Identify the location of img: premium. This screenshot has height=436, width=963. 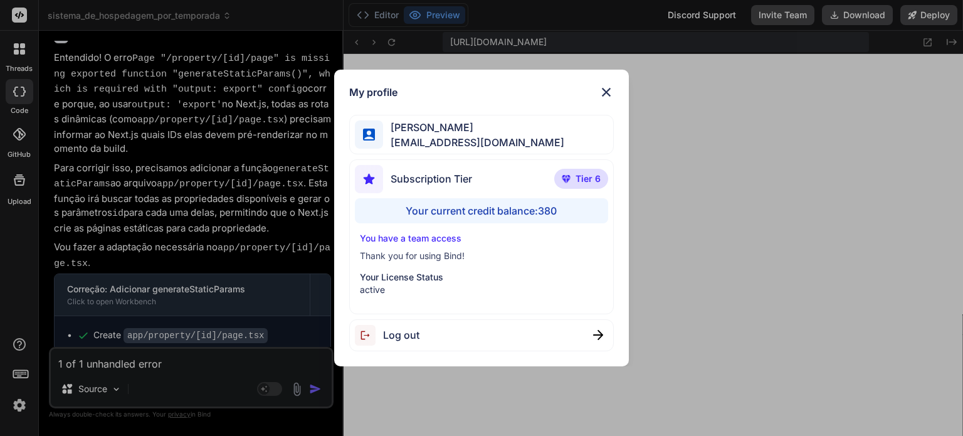
(566, 179).